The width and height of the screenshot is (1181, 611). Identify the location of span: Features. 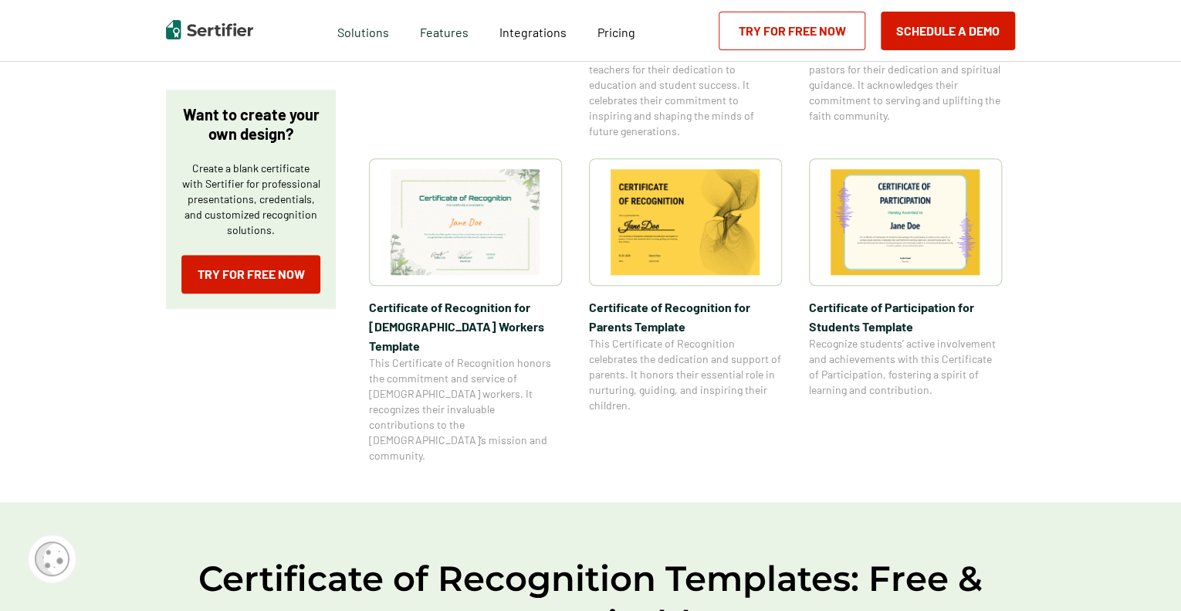
(444, 30).